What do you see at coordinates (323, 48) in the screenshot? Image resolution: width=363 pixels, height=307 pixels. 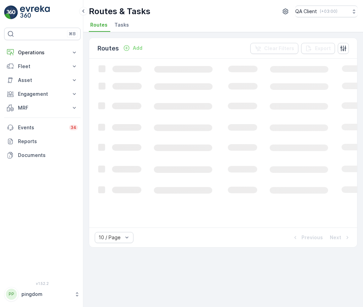 I see `p: Export` at bounding box center [323, 48].